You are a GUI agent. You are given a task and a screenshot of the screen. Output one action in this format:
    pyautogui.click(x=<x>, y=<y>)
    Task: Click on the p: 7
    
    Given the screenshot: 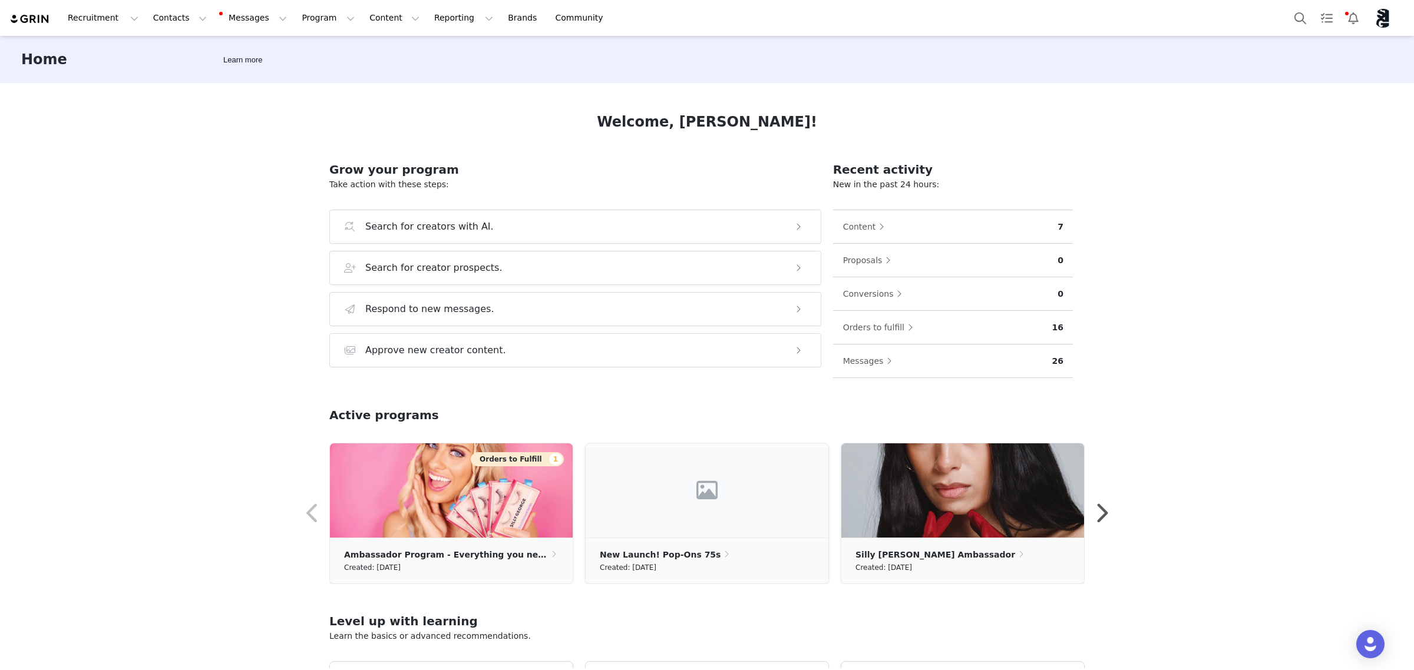 What is the action you would take?
    pyautogui.click(x=1061, y=227)
    